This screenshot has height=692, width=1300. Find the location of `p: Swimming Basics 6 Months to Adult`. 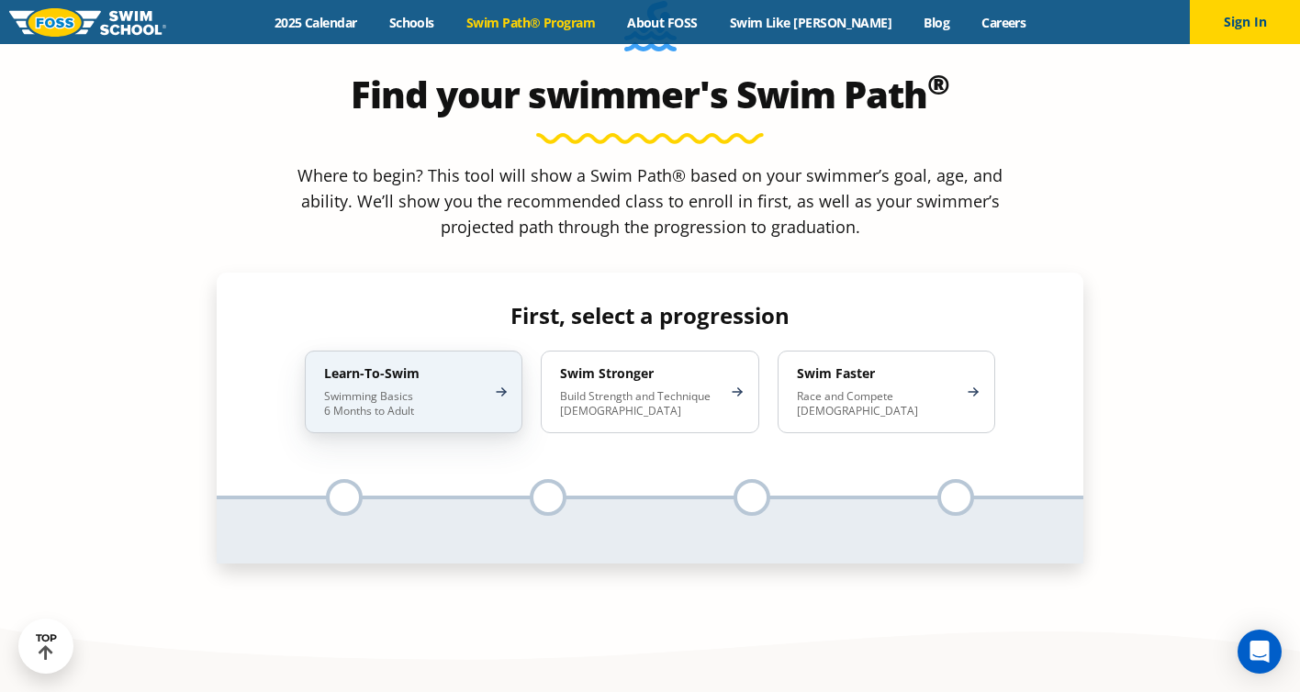

p: Swimming Basics 6 Months to Adult is located at coordinates (404, 404).